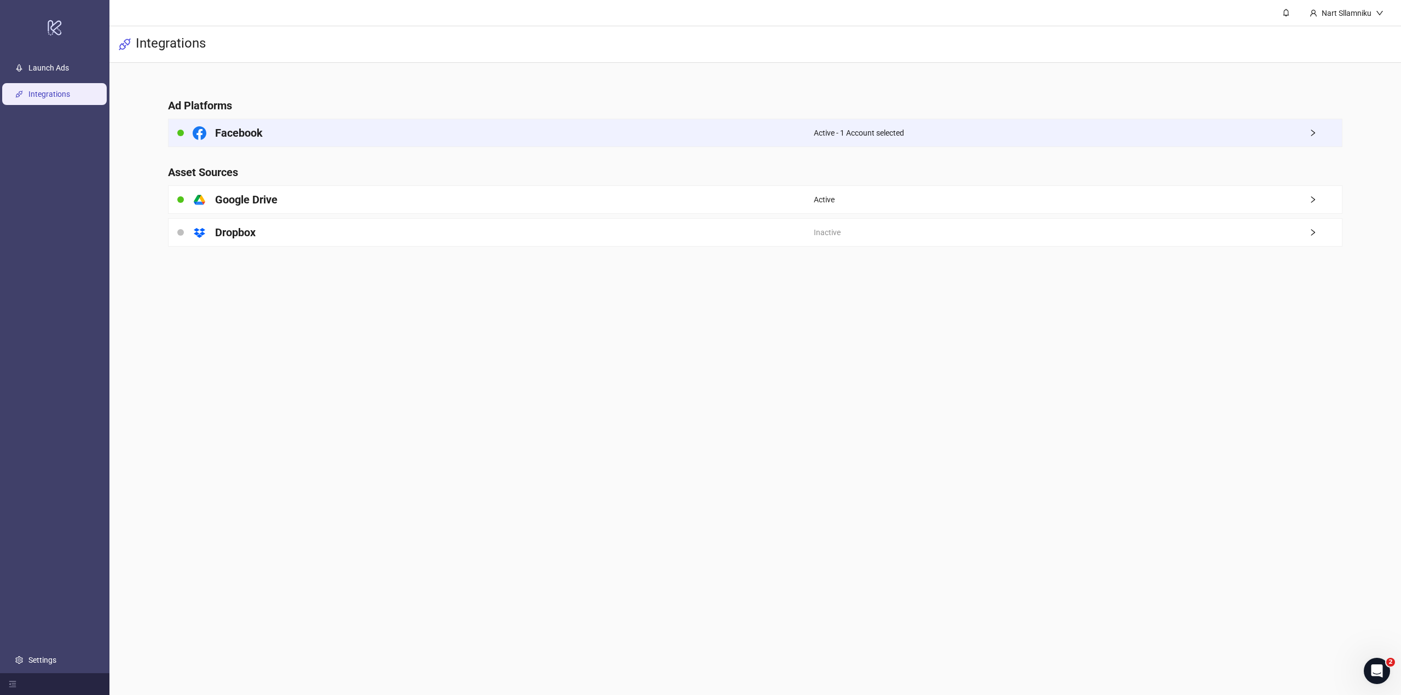 This screenshot has width=1401, height=695. Describe the element at coordinates (1286, 13) in the screenshot. I see `span: bell` at that location.